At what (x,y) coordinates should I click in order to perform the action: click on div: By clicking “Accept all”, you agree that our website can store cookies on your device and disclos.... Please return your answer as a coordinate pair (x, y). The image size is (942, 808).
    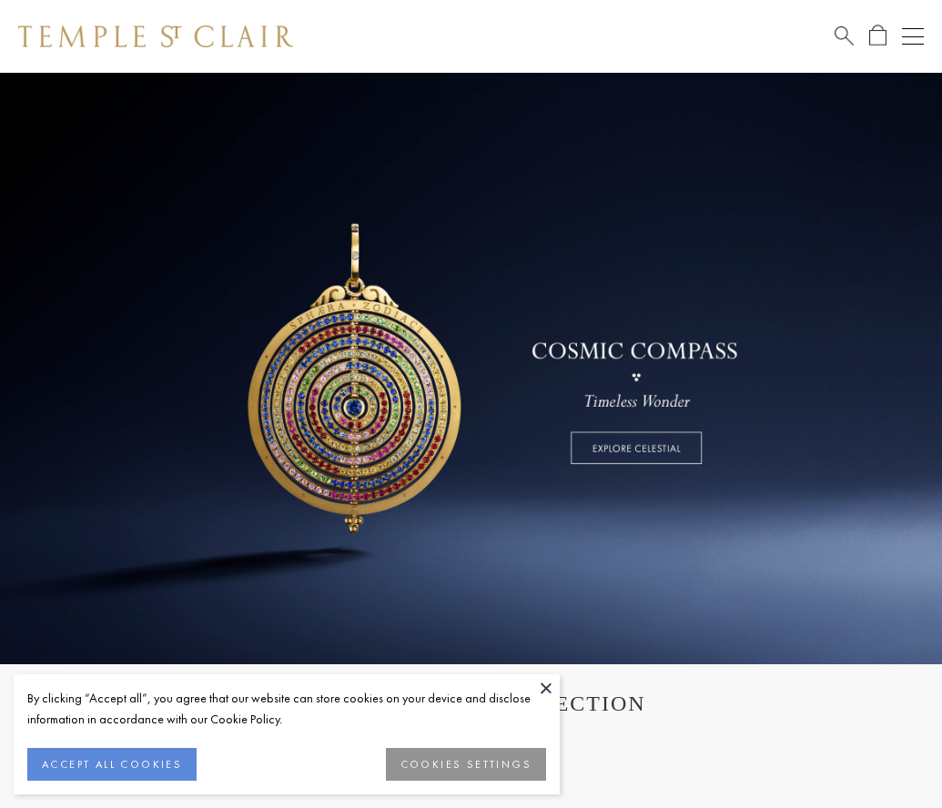
    Looking at the image, I should click on (287, 709).